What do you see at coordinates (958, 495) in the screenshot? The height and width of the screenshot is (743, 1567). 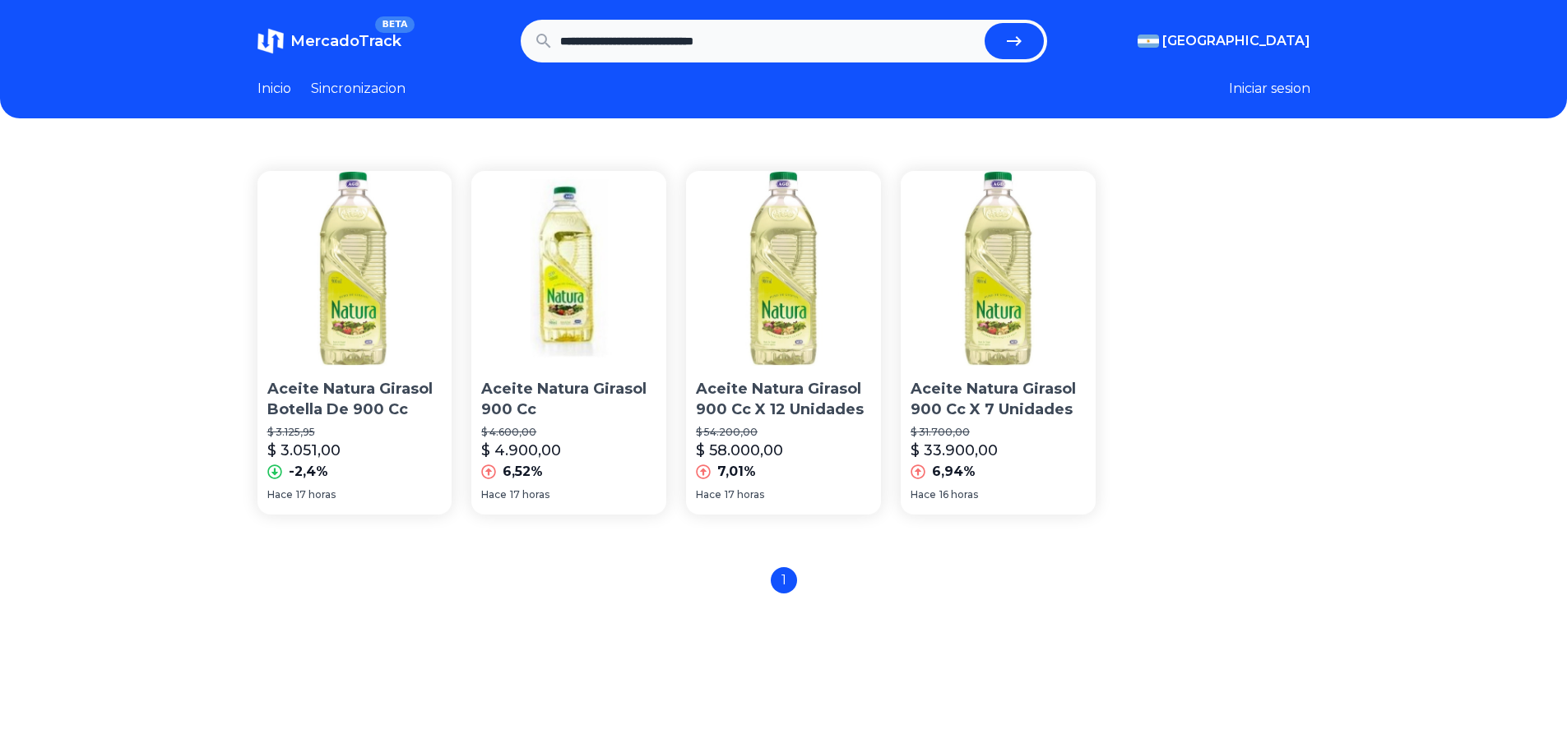 I see `span: 16 horas` at bounding box center [958, 495].